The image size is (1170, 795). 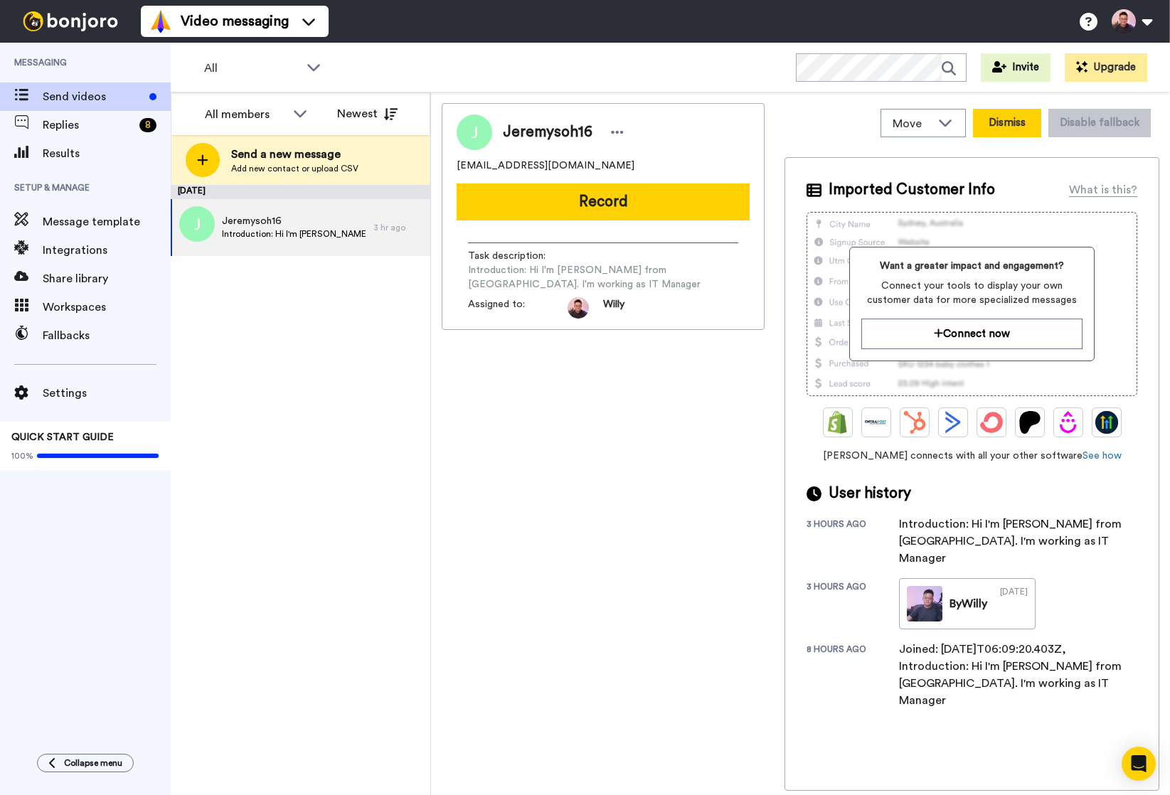 What do you see at coordinates (63, 437) in the screenshot?
I see `span: QUICK START GUIDE` at bounding box center [63, 437].